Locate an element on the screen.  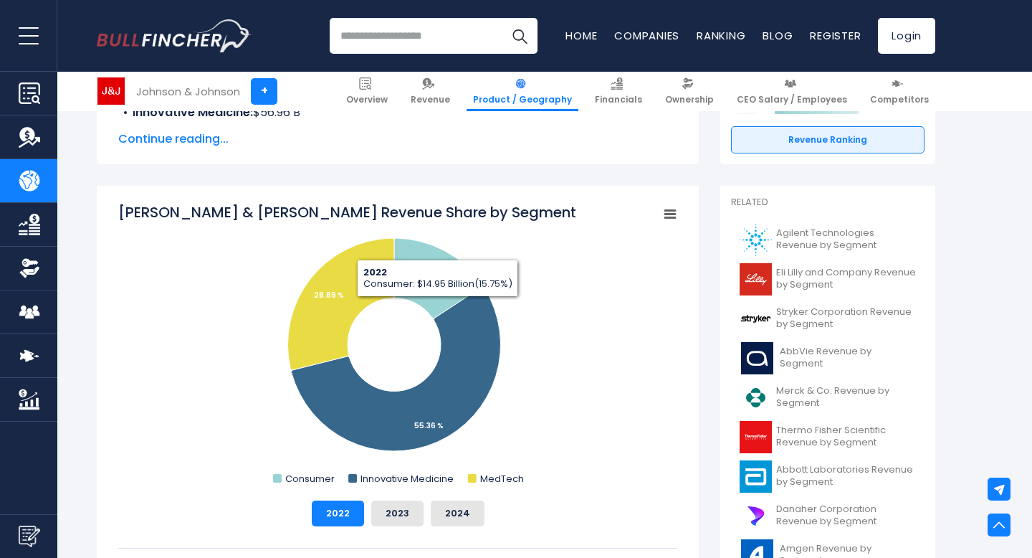
a: Financials is located at coordinates (619, 91).